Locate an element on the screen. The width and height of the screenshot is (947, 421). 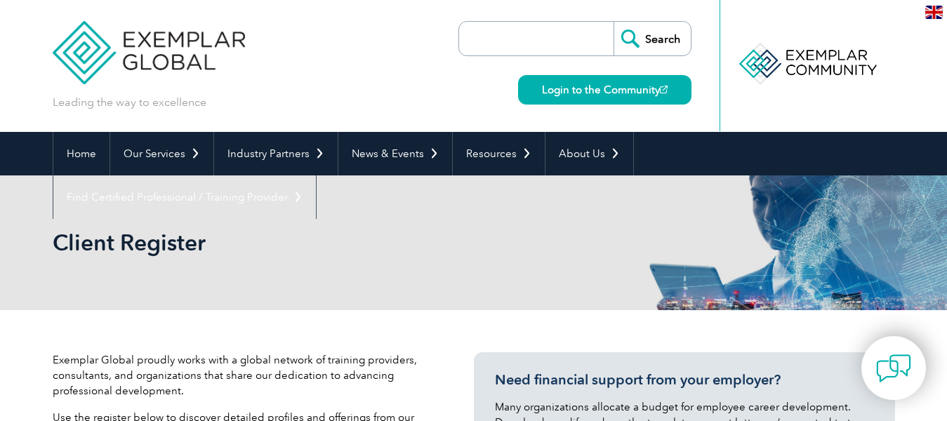
img: en is located at coordinates (934, 12).